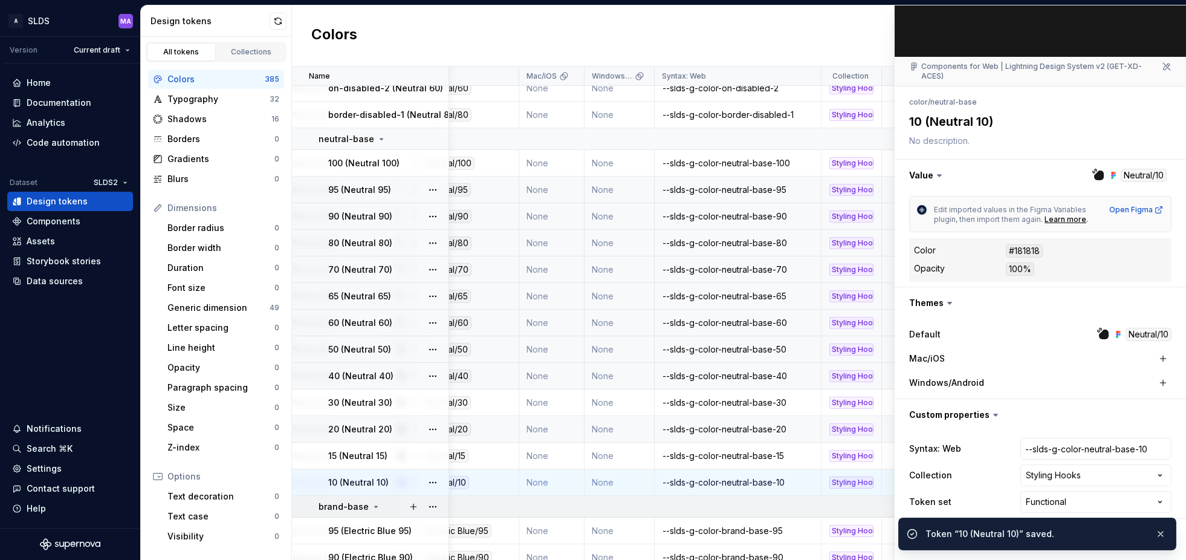 The width and height of the screenshot is (1186, 560). What do you see at coordinates (223, 407) in the screenshot?
I see `a: Size0` at bounding box center [223, 407].